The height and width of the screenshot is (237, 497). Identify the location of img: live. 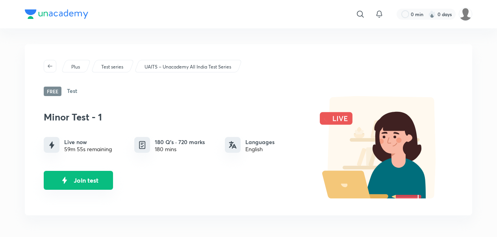
(382, 147).